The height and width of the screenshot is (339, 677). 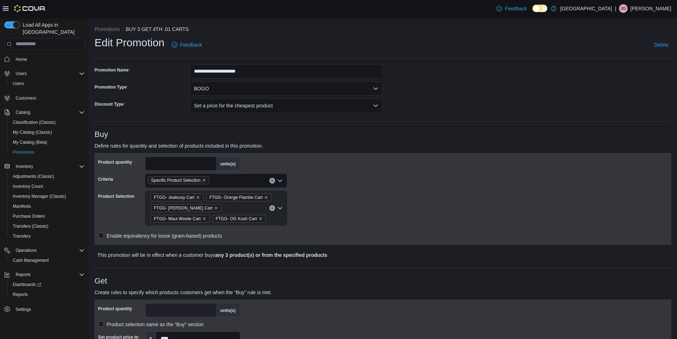 I want to click on h3: Buy, so click(x=383, y=134).